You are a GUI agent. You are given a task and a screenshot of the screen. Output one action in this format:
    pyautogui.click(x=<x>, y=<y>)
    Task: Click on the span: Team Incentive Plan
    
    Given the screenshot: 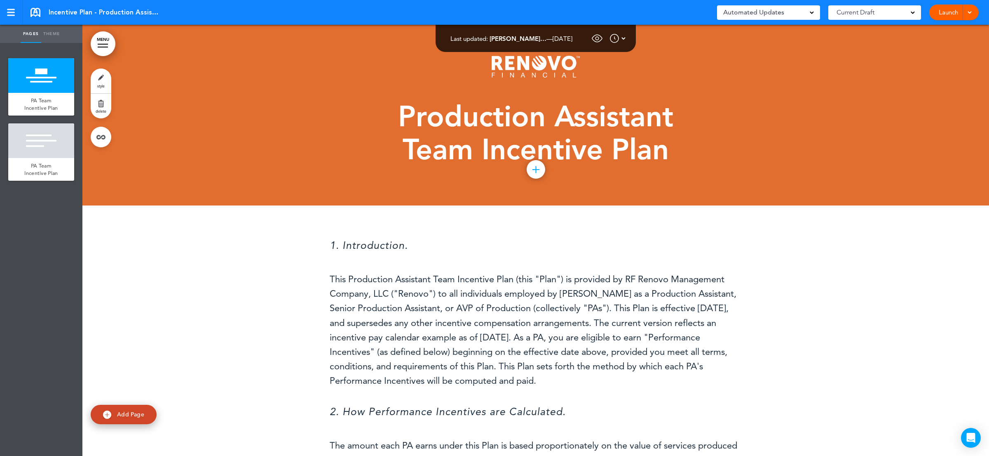 What is the action you would take?
    pyautogui.click(x=536, y=149)
    